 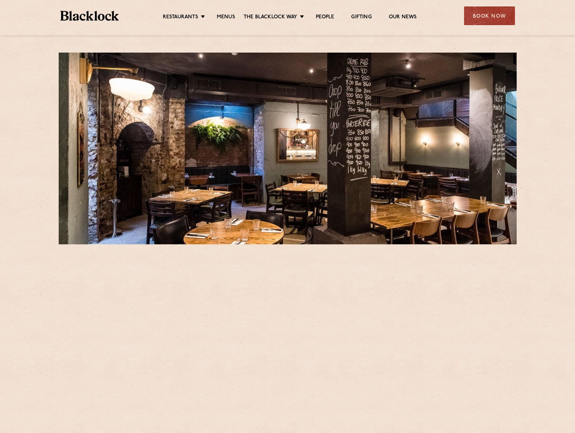 What do you see at coordinates (181, 18) in the screenshot?
I see `a: Restaurants` at bounding box center [181, 18].